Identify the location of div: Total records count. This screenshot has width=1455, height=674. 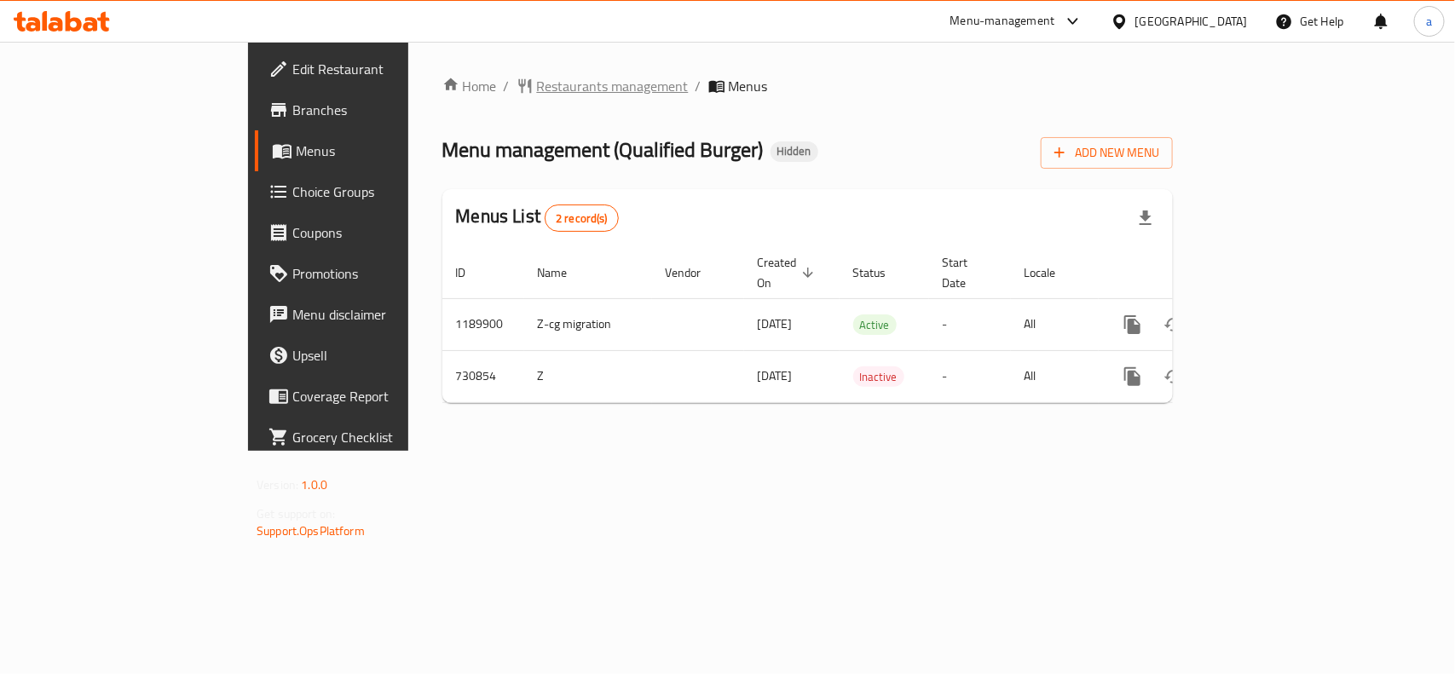
(581, 218).